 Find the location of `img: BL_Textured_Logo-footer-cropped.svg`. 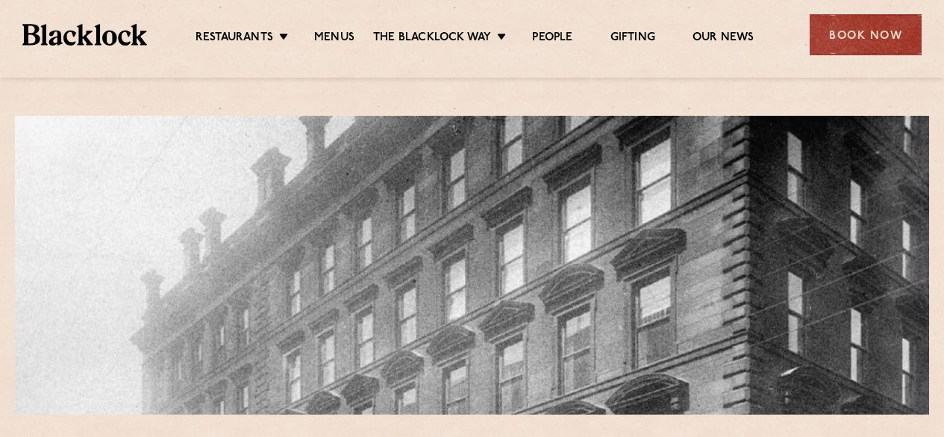

img: BL_Textured_Logo-footer-cropped.svg is located at coordinates (84, 34).